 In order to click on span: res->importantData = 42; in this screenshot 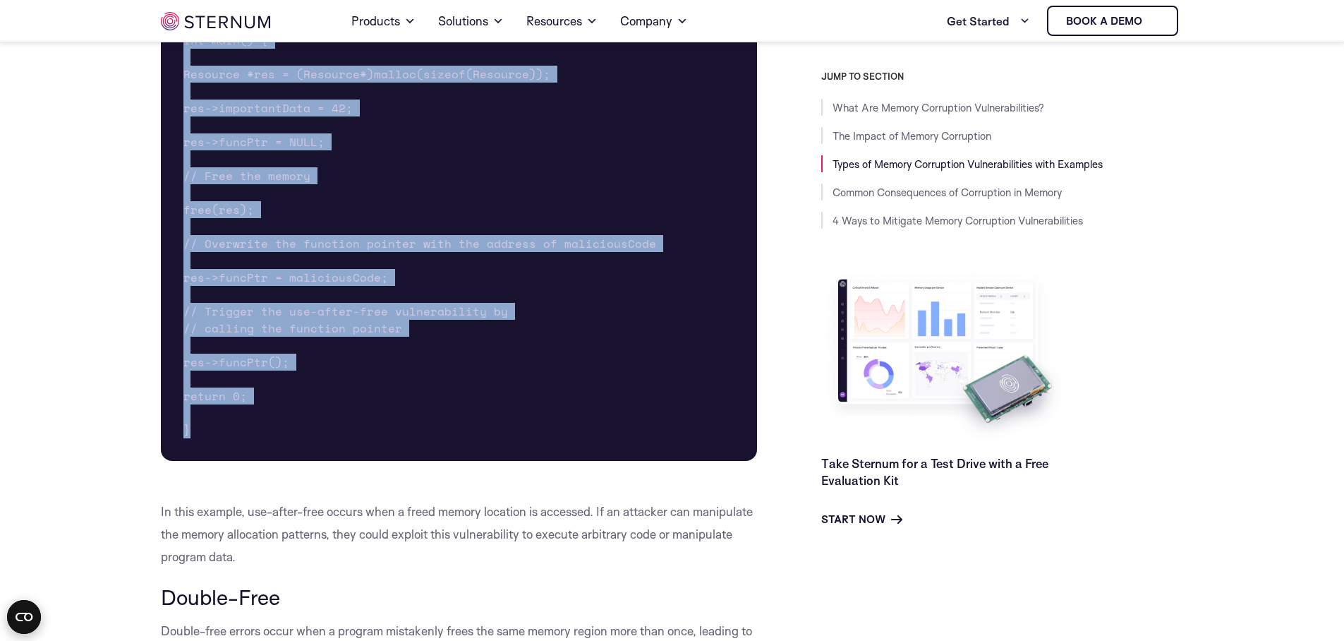, I will do `click(268, 108)`.